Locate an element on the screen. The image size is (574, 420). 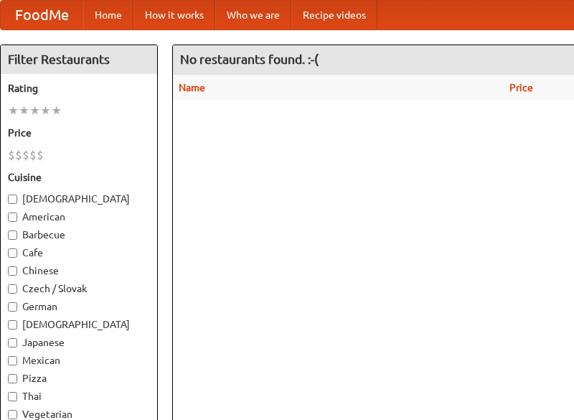
input: Barbecue is located at coordinates (12, 235).